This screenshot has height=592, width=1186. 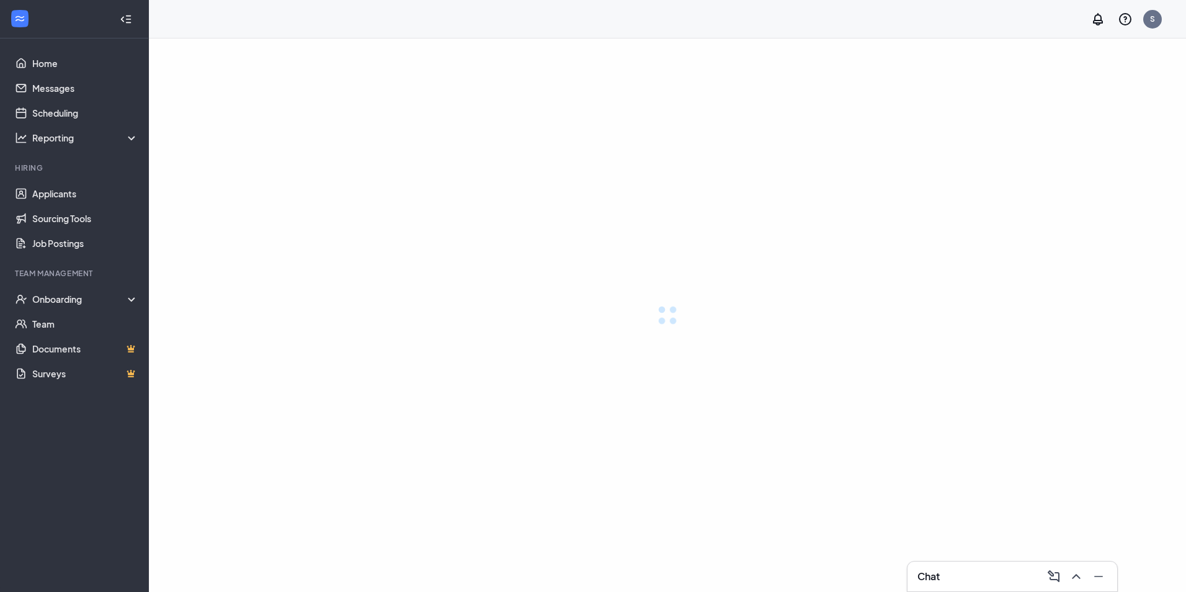 I want to click on svg: QuestionInfo, so click(x=1125, y=19).